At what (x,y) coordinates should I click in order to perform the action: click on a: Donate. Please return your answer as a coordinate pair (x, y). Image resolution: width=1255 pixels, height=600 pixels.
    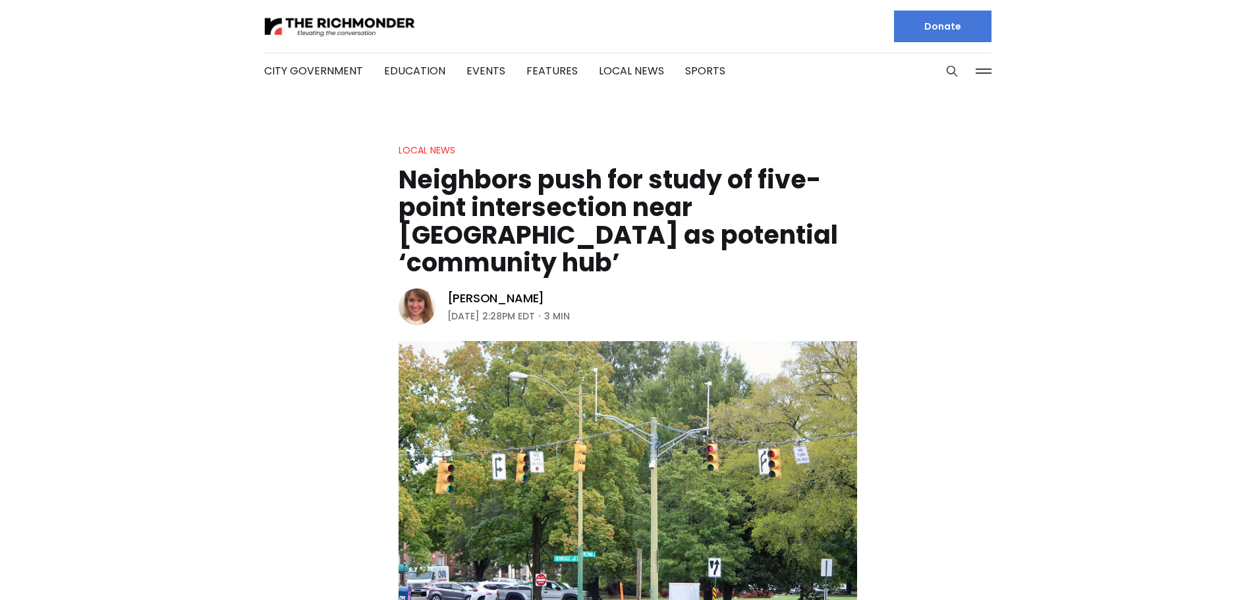
    Looking at the image, I should click on (943, 26).